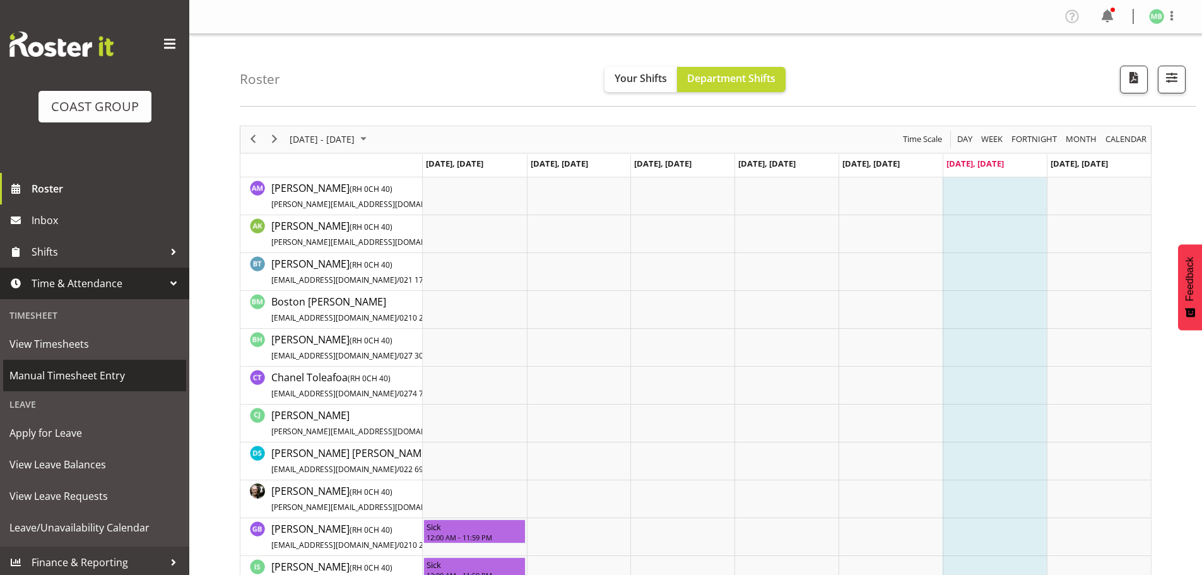 The height and width of the screenshot is (575, 1202). What do you see at coordinates (95, 527) in the screenshot?
I see `span: Leave/Unavailability Calendar` at bounding box center [95, 527].